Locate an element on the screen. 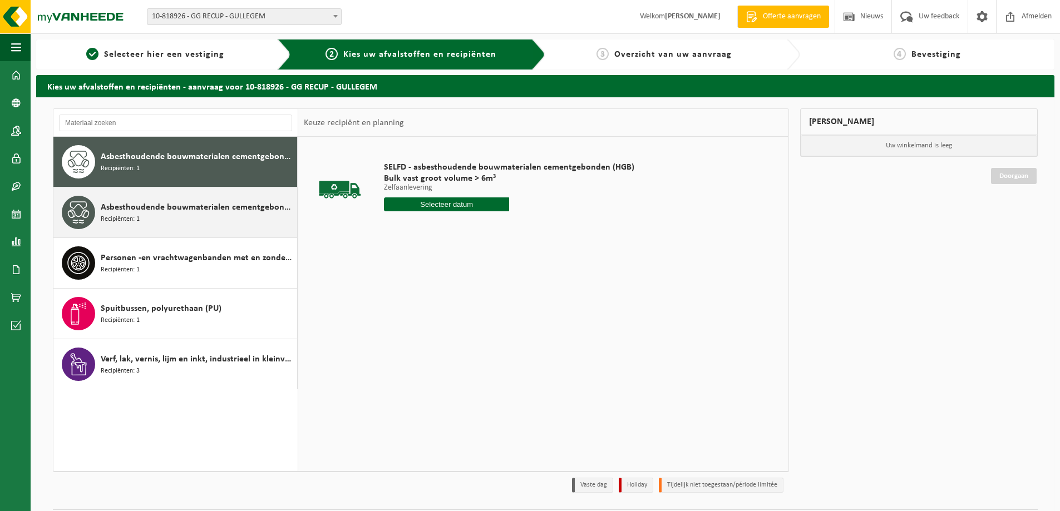 The image size is (1060, 511). p: Zelfaanlevering is located at coordinates (509, 188).